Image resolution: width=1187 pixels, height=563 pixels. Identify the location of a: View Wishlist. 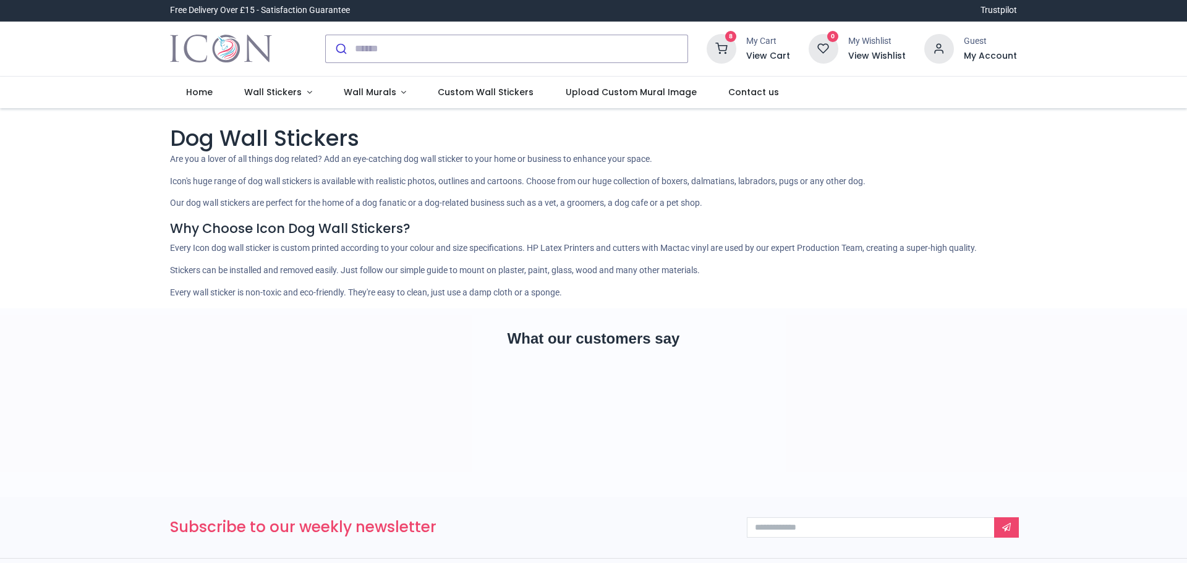
(877, 56).